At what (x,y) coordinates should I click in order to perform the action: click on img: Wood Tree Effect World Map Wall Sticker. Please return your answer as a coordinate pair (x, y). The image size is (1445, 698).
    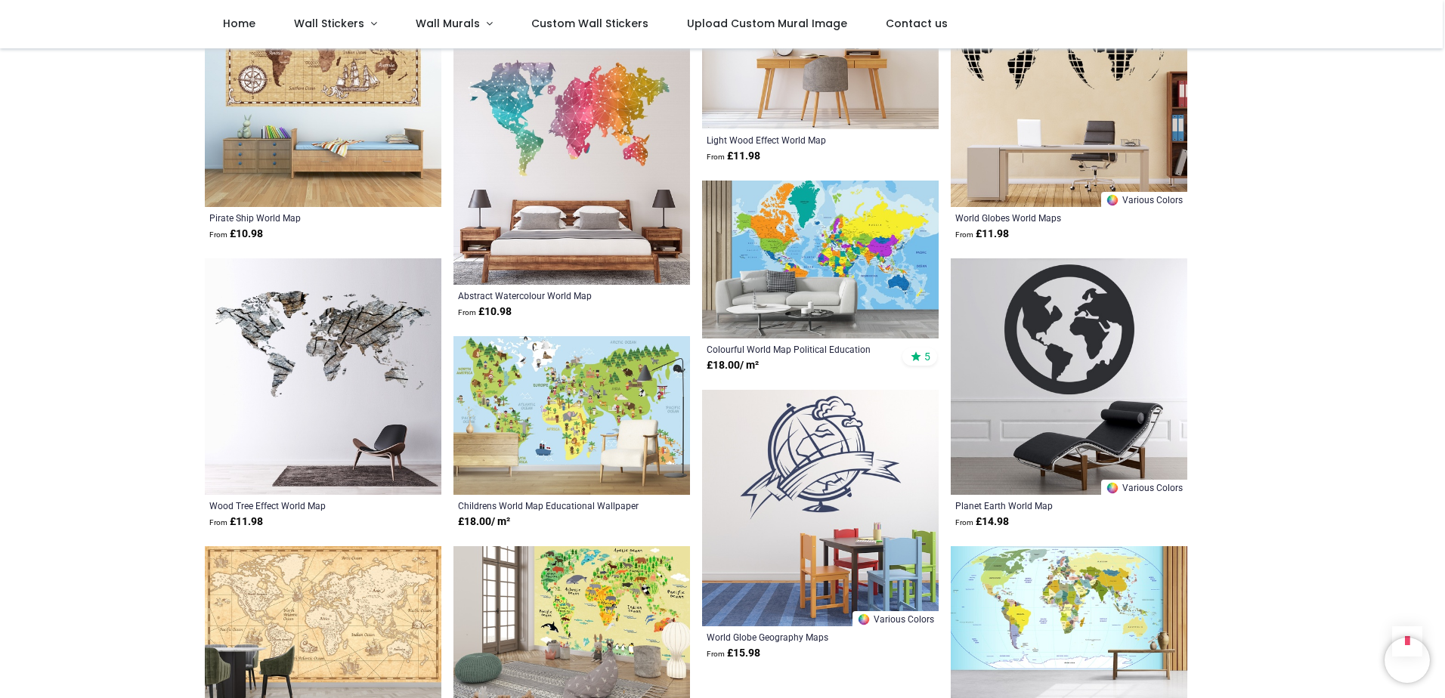
    Looking at the image, I should click on (323, 376).